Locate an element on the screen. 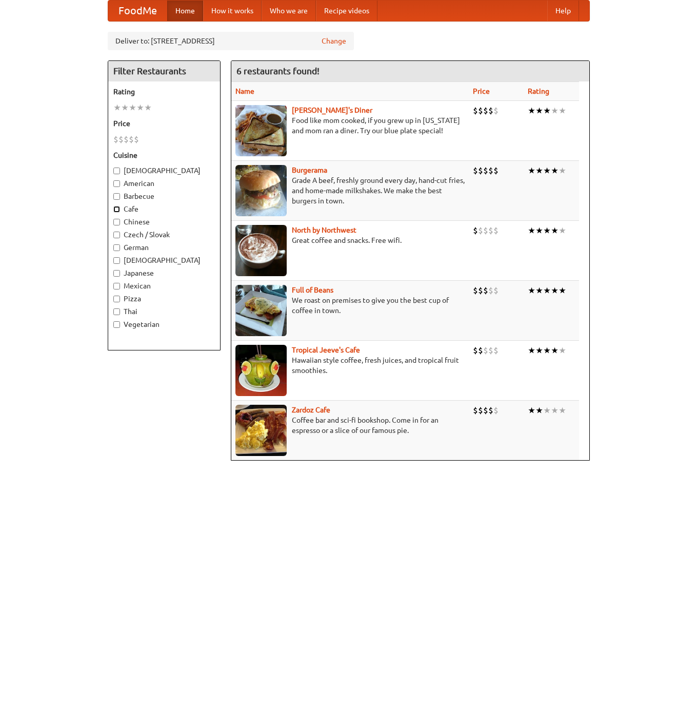 This screenshot has height=725, width=697. a: Zardoz Cafe is located at coordinates (311, 410).